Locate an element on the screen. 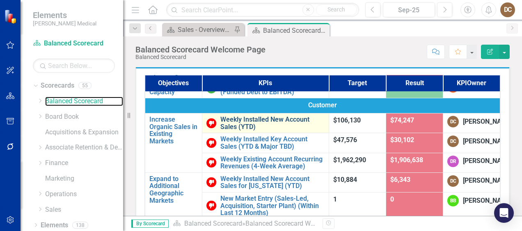  span: By Scorecard is located at coordinates (150, 224).